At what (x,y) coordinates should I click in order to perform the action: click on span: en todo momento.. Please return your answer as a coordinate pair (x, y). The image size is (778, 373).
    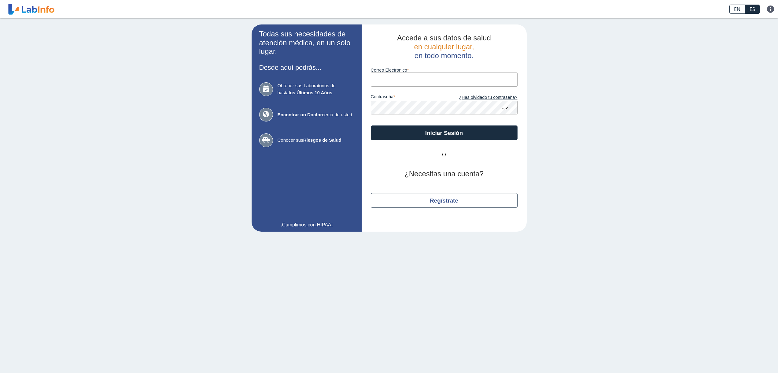
    Looking at the image, I should click on (444, 55).